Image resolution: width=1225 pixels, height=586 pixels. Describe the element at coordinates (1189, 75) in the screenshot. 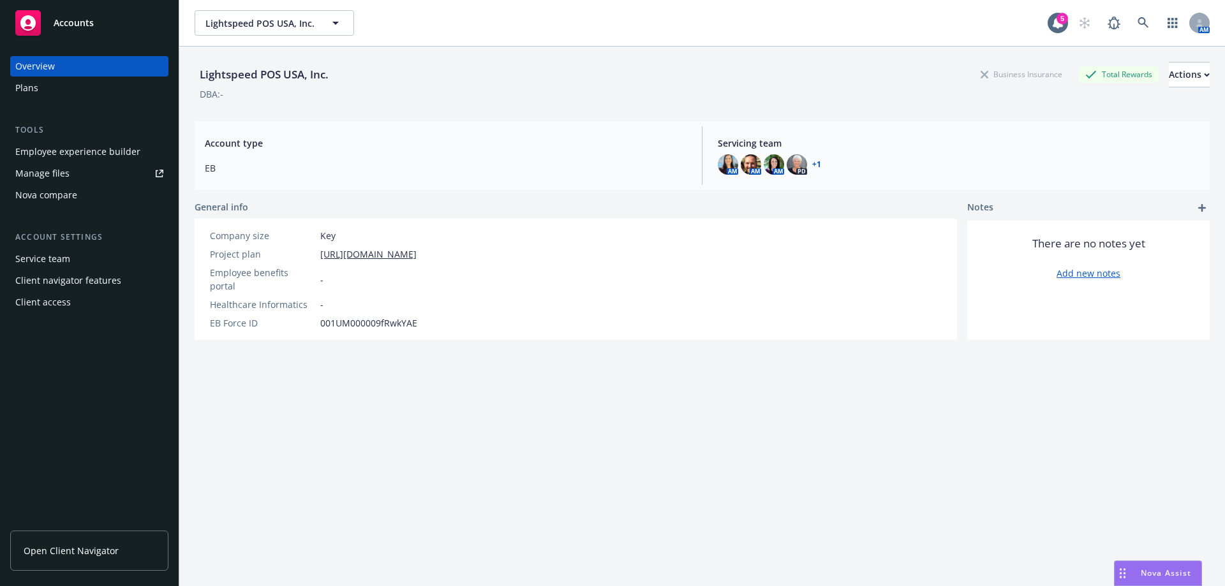

I see `button: Actions` at that location.